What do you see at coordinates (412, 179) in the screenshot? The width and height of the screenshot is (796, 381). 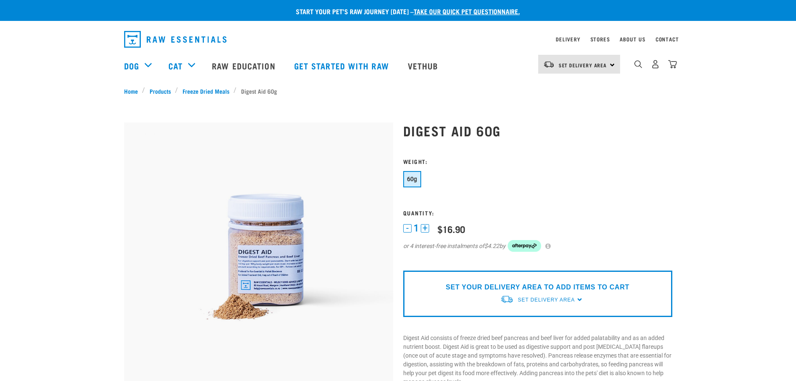 I see `span: 60g` at bounding box center [412, 179].